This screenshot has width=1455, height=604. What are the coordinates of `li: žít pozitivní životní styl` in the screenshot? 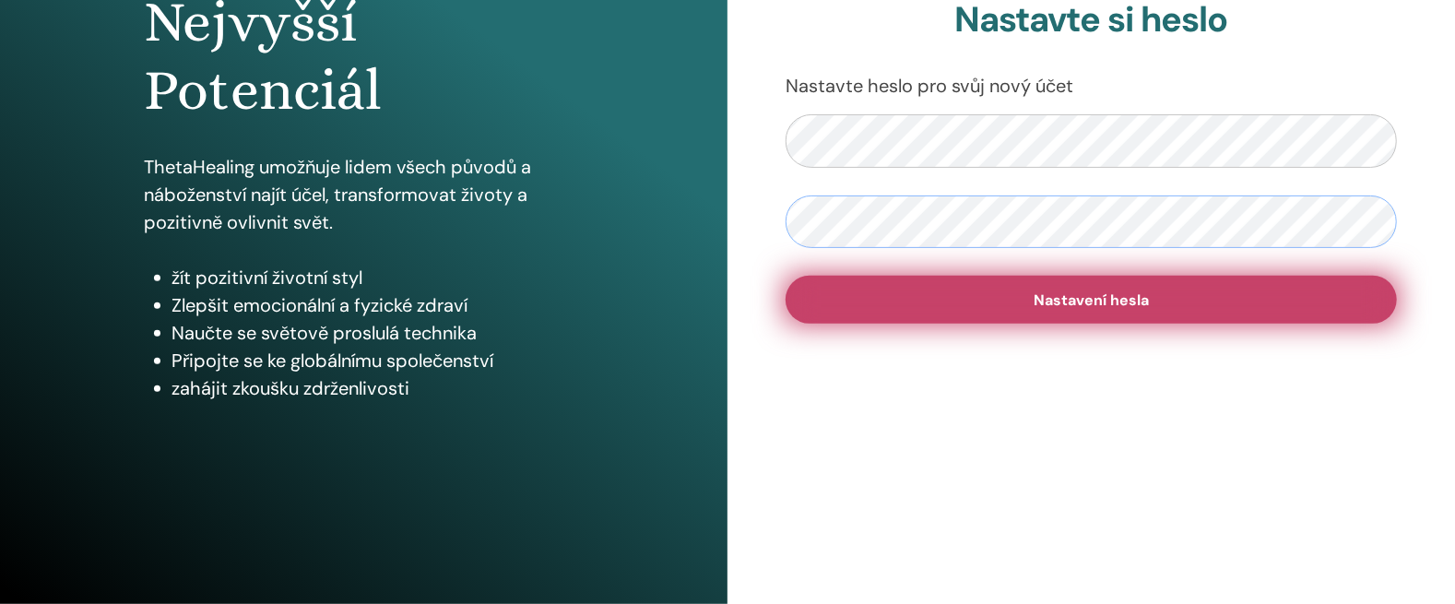 It's located at (378, 278).